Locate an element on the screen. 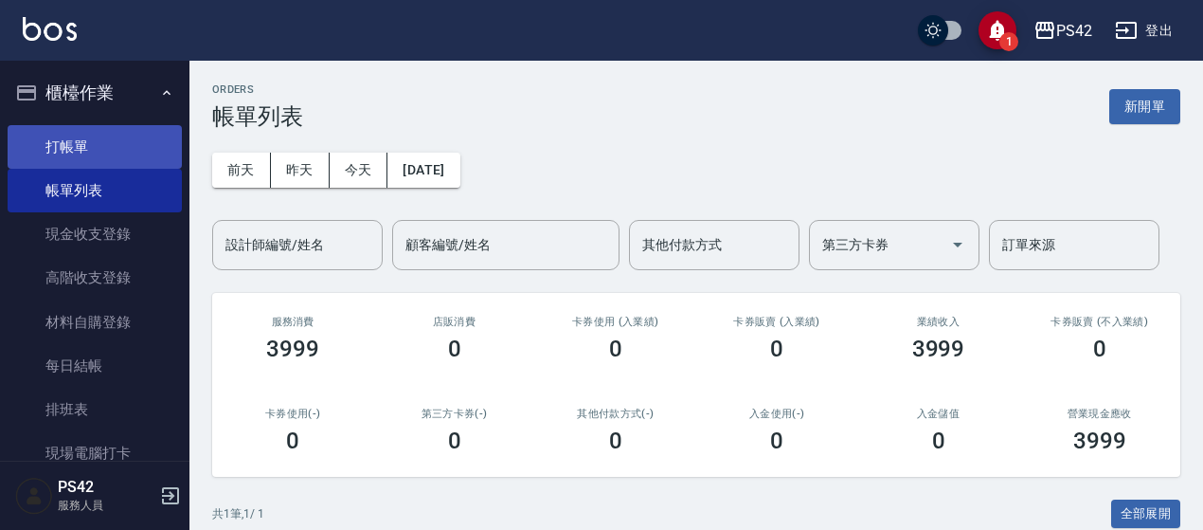 Image resolution: width=1203 pixels, height=530 pixels. h2: 卡券販賣 (不入業績) is located at coordinates (1100, 321).